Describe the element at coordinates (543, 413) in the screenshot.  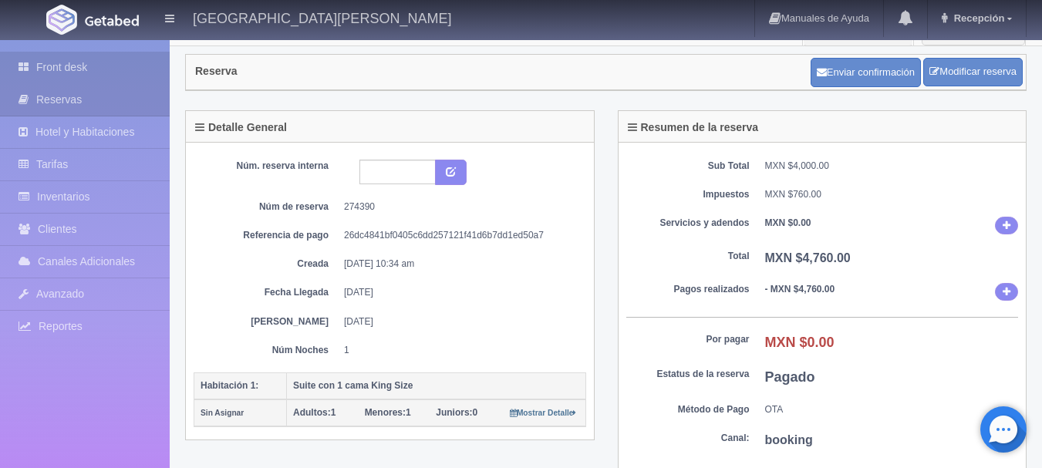
I see `small: Mostrar Detalle` at that location.